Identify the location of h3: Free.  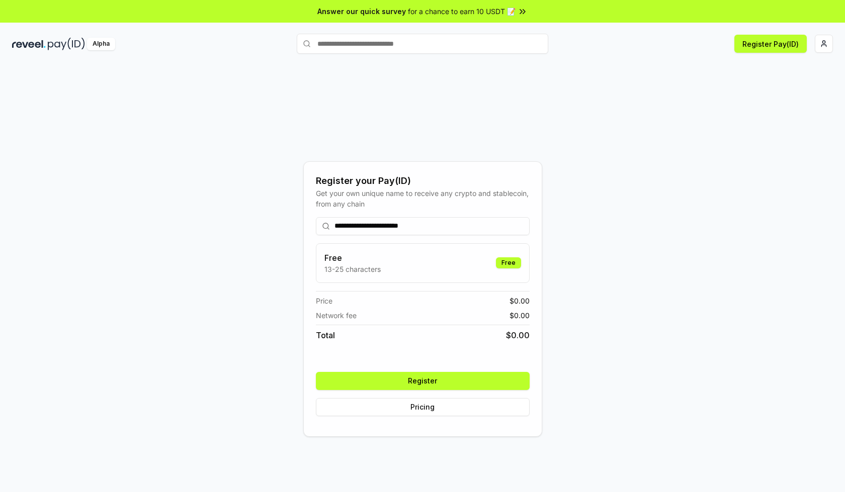
(352, 258).